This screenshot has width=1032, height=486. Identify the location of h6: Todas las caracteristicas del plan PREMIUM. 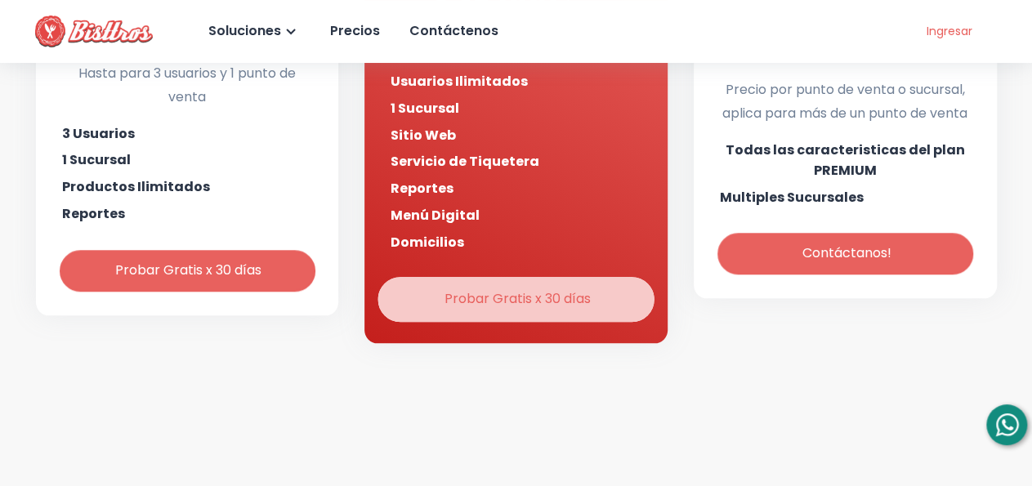
(845, 161).